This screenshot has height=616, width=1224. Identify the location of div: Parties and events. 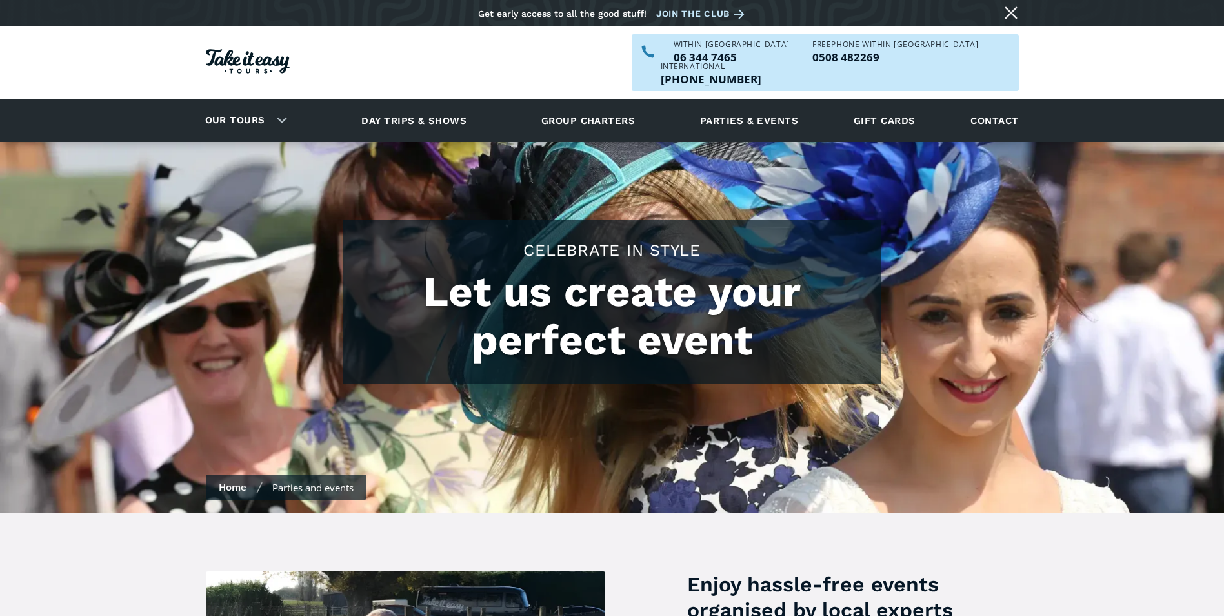
(313, 487).